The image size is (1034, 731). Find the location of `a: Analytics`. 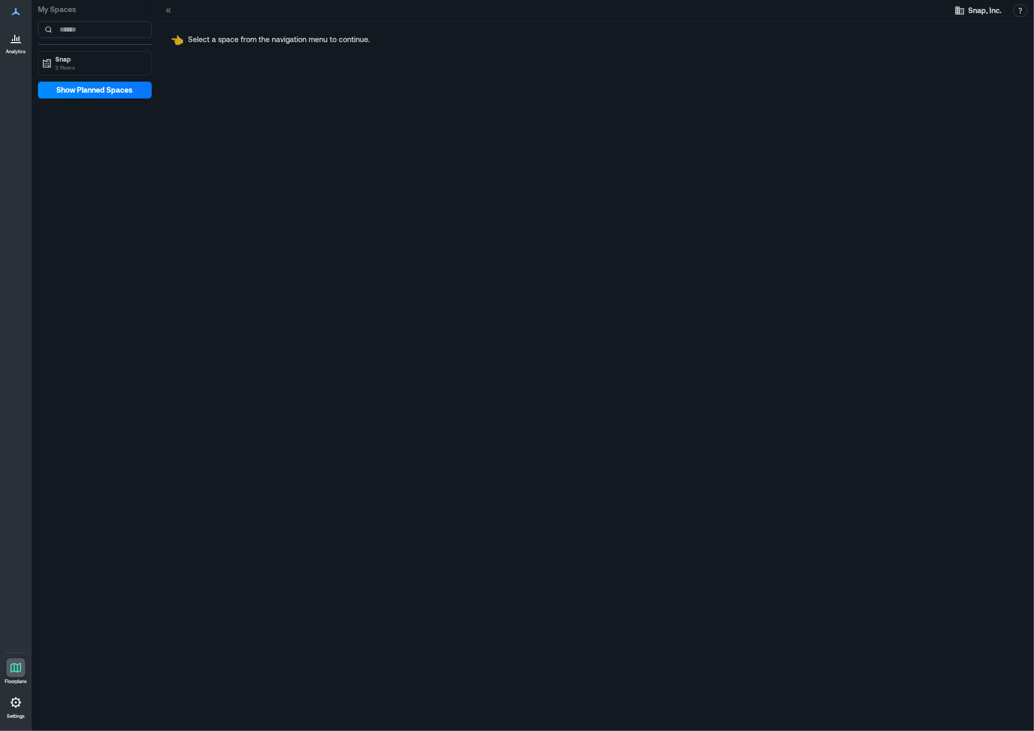

a: Analytics is located at coordinates (16, 42).